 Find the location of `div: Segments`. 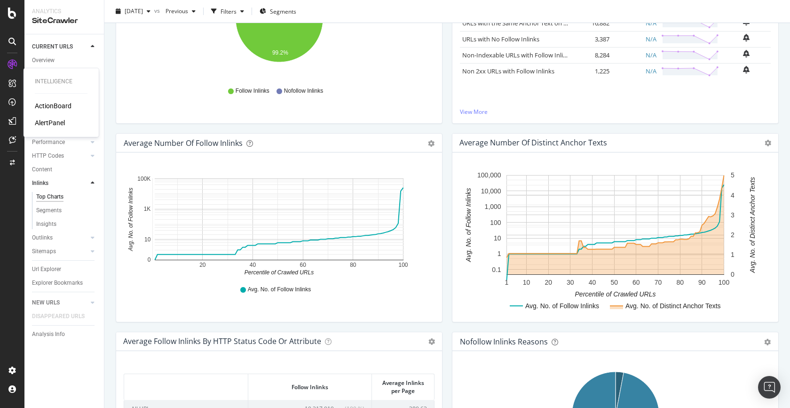

div: Segments is located at coordinates (49, 210).